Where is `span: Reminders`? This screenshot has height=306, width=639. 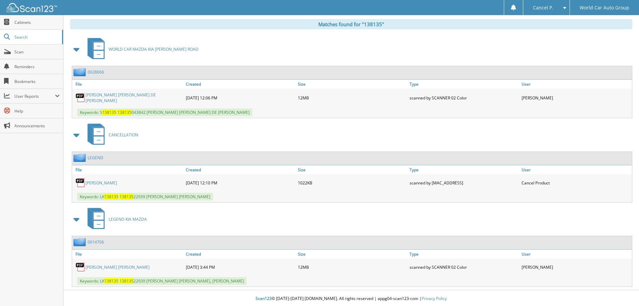
span: Reminders is located at coordinates (37, 66).